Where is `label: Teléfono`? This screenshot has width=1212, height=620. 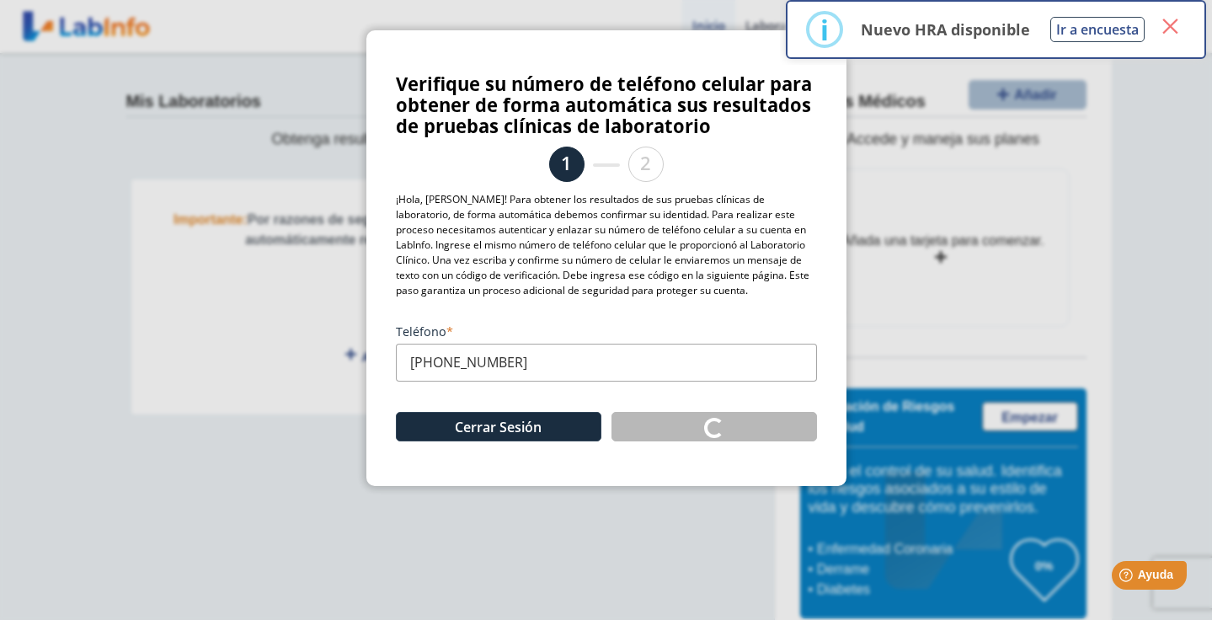 label: Teléfono is located at coordinates (606, 331).